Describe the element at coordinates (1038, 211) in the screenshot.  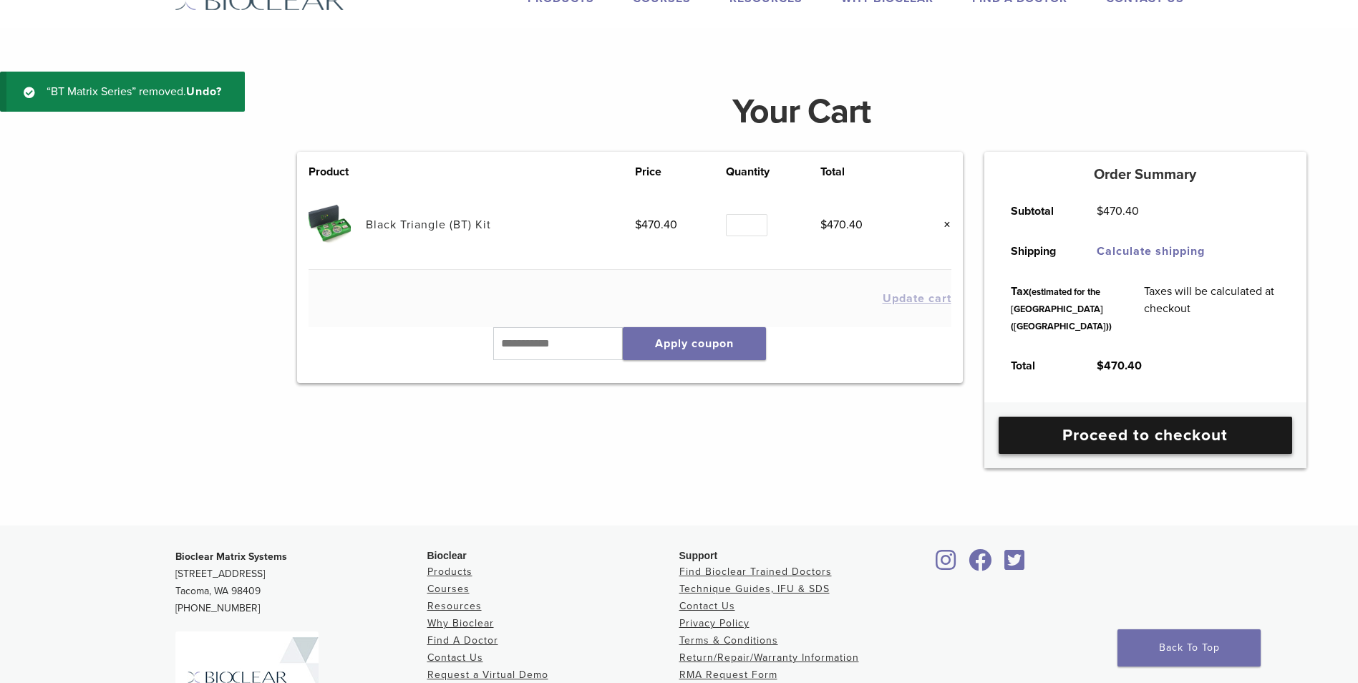
I see `th: Subtotal` at that location.